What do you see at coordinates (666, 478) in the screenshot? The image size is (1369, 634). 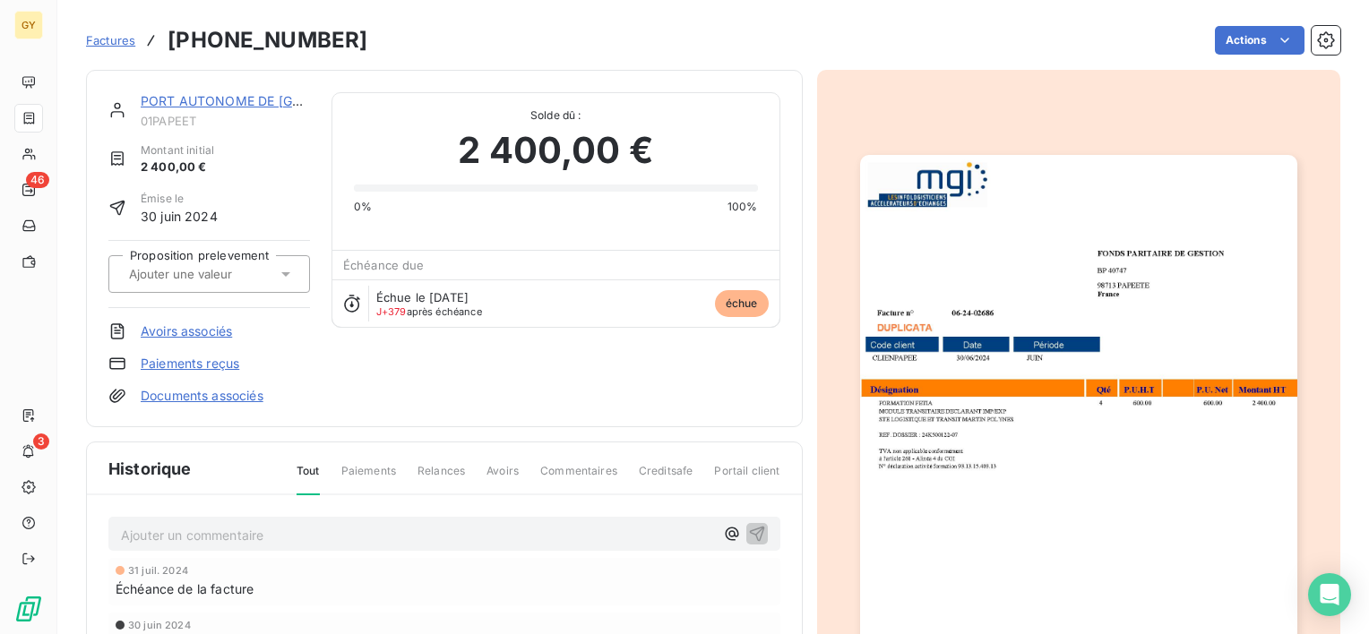 I see `span: Creditsafe` at bounding box center [666, 478].